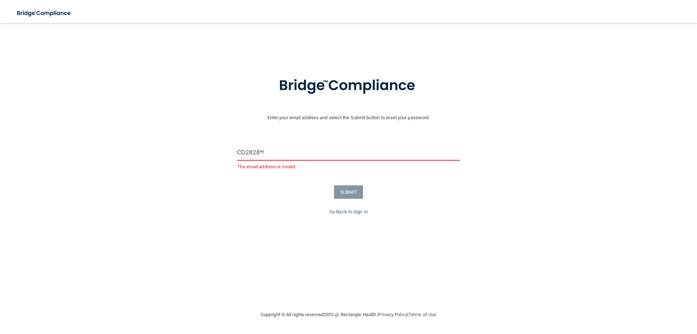  What do you see at coordinates (348, 192) in the screenshot?
I see `button: SUBMIT` at bounding box center [348, 192].